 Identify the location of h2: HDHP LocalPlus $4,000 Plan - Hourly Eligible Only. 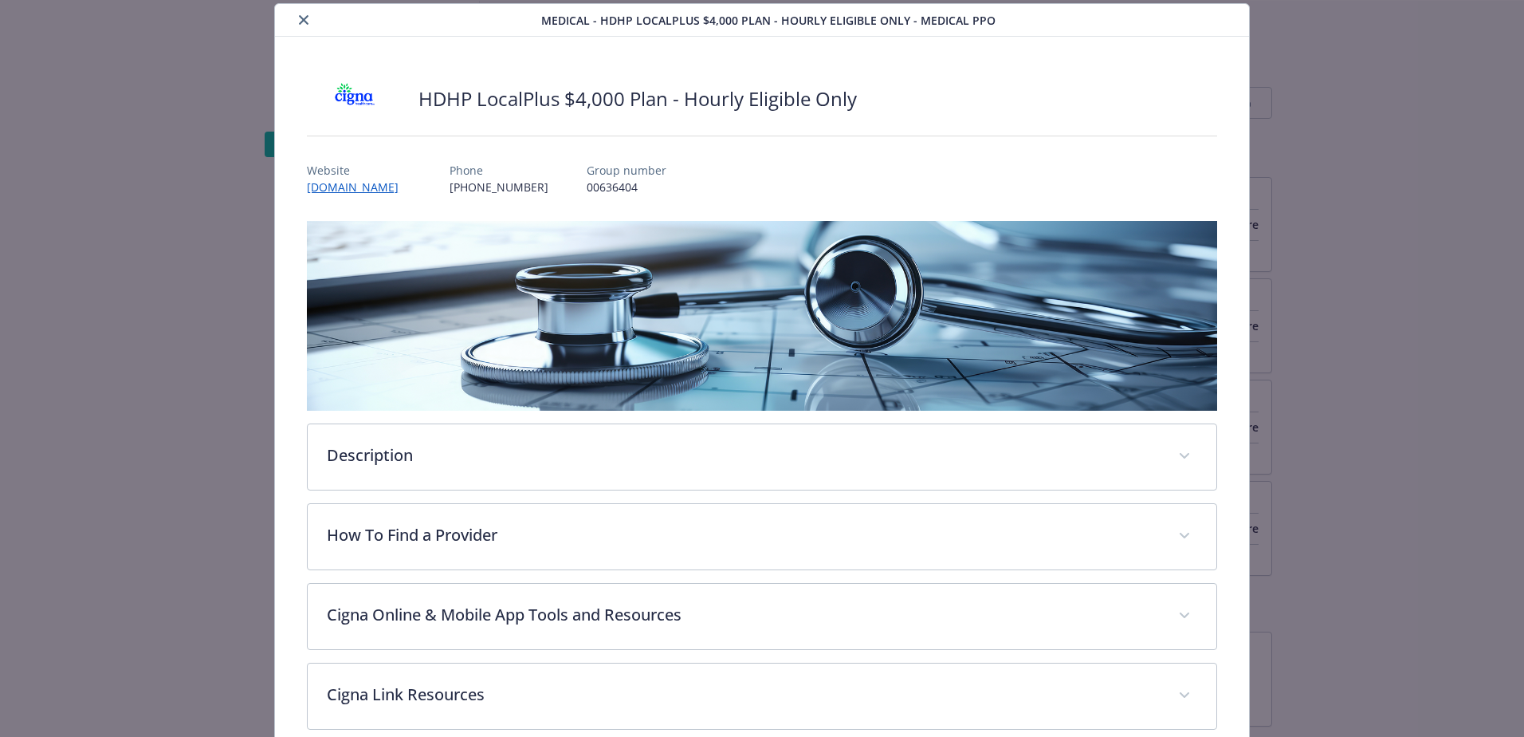
(638, 99).